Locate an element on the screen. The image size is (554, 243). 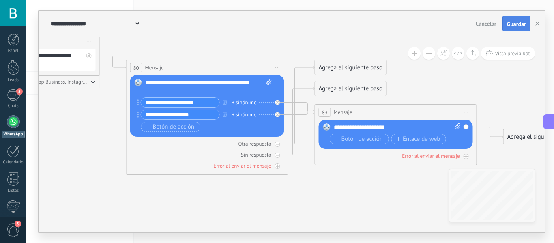
div: Calendario is located at coordinates (13, 162).